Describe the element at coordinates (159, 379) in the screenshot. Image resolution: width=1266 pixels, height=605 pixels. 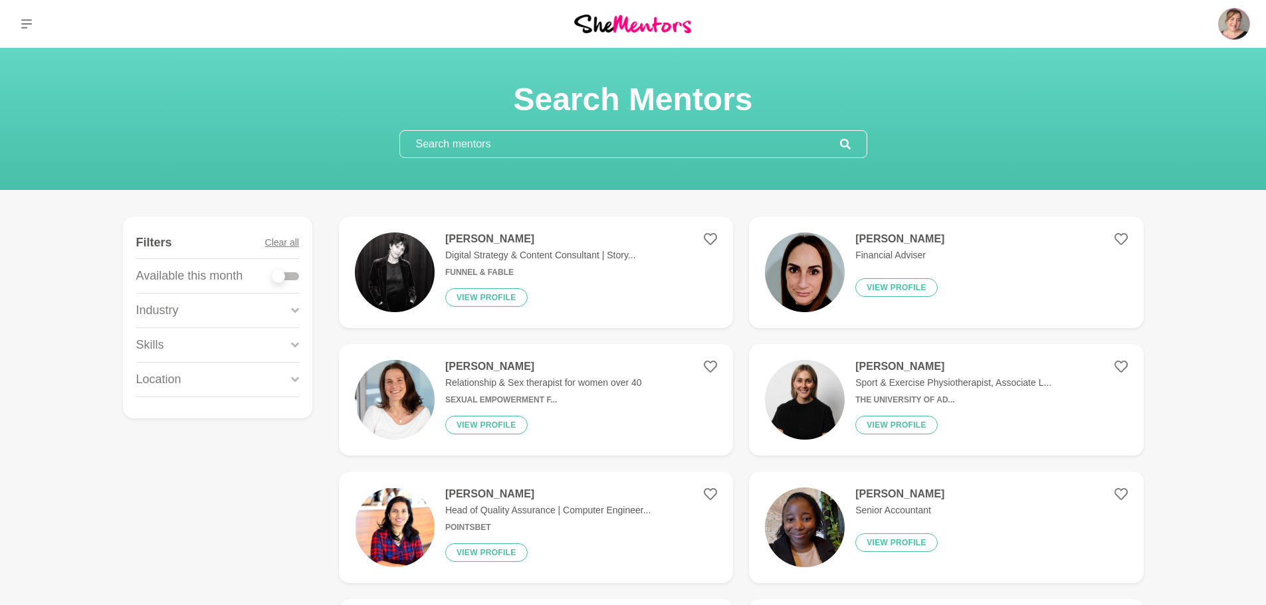
I see `p: Location` at that location.